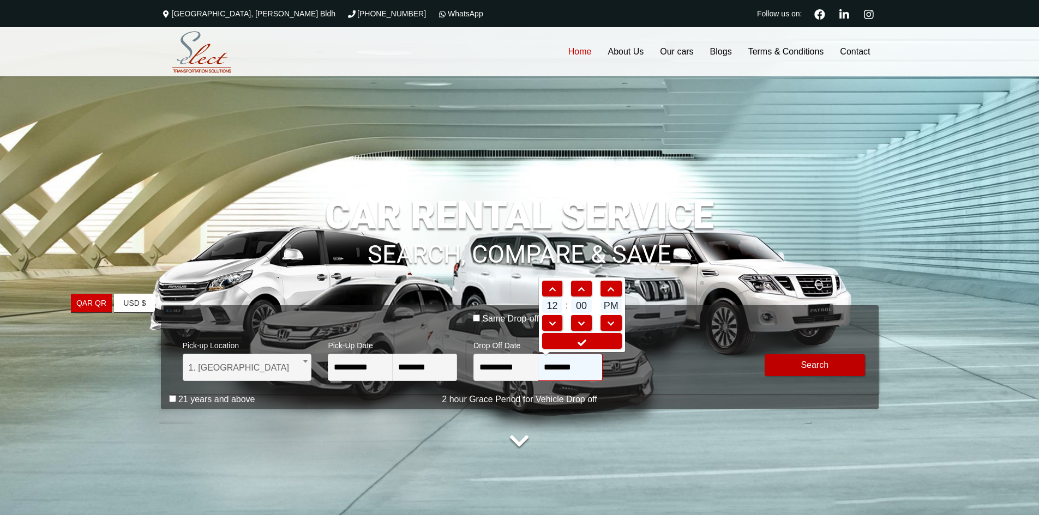 The image size is (1039, 515). I want to click on h1: SEARCH, COMPARE & SAVE, so click(520, 246).